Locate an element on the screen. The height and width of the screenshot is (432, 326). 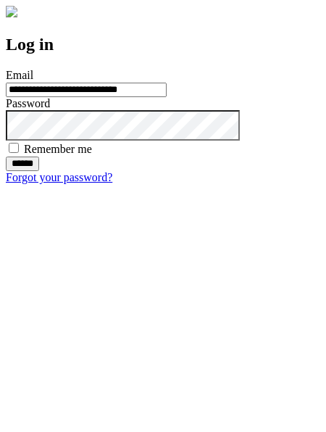
img: logo-4e3dc11c47720685a147b03b5a06dd966a58ff35d612b21f08c02c0306f2b779.png is located at coordinates (12, 12).